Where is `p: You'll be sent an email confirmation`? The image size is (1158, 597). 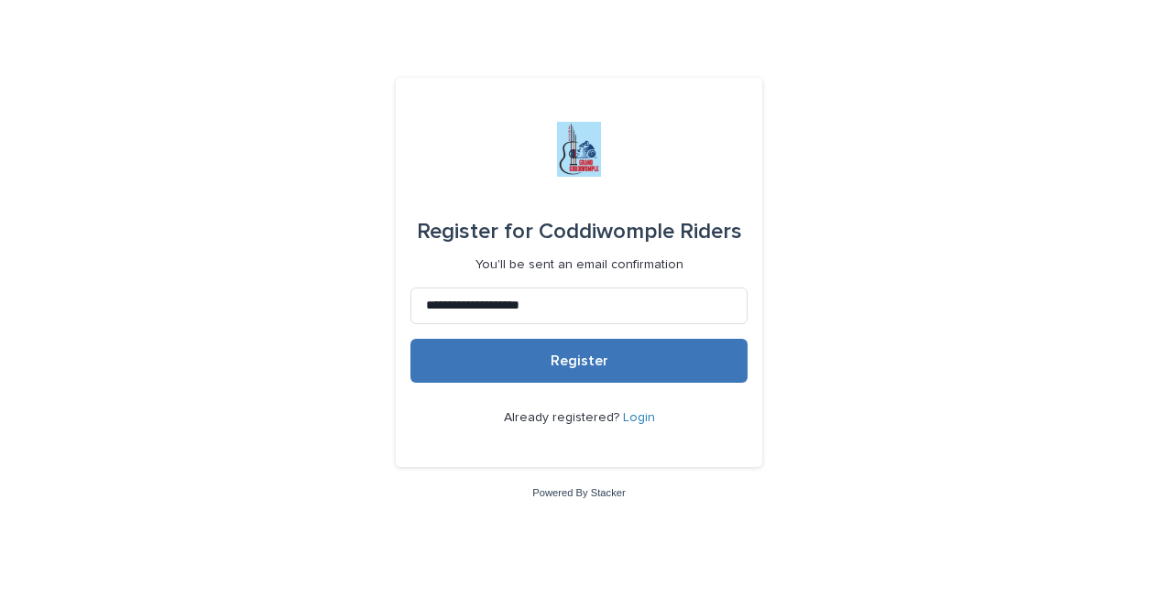
p: You'll be sent an email confirmation is located at coordinates (579, 265).